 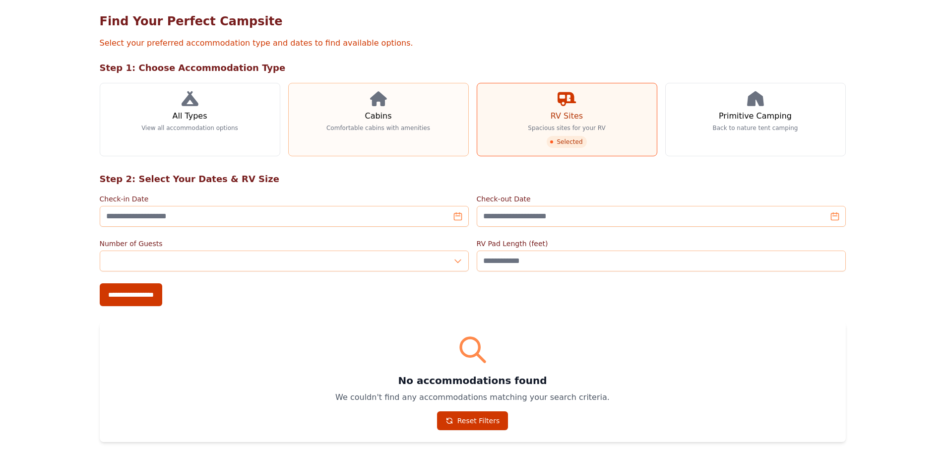 What do you see at coordinates (473, 43) in the screenshot?
I see `p: Select your preferred accommodation type and dates to find available options.` at bounding box center [473, 43].